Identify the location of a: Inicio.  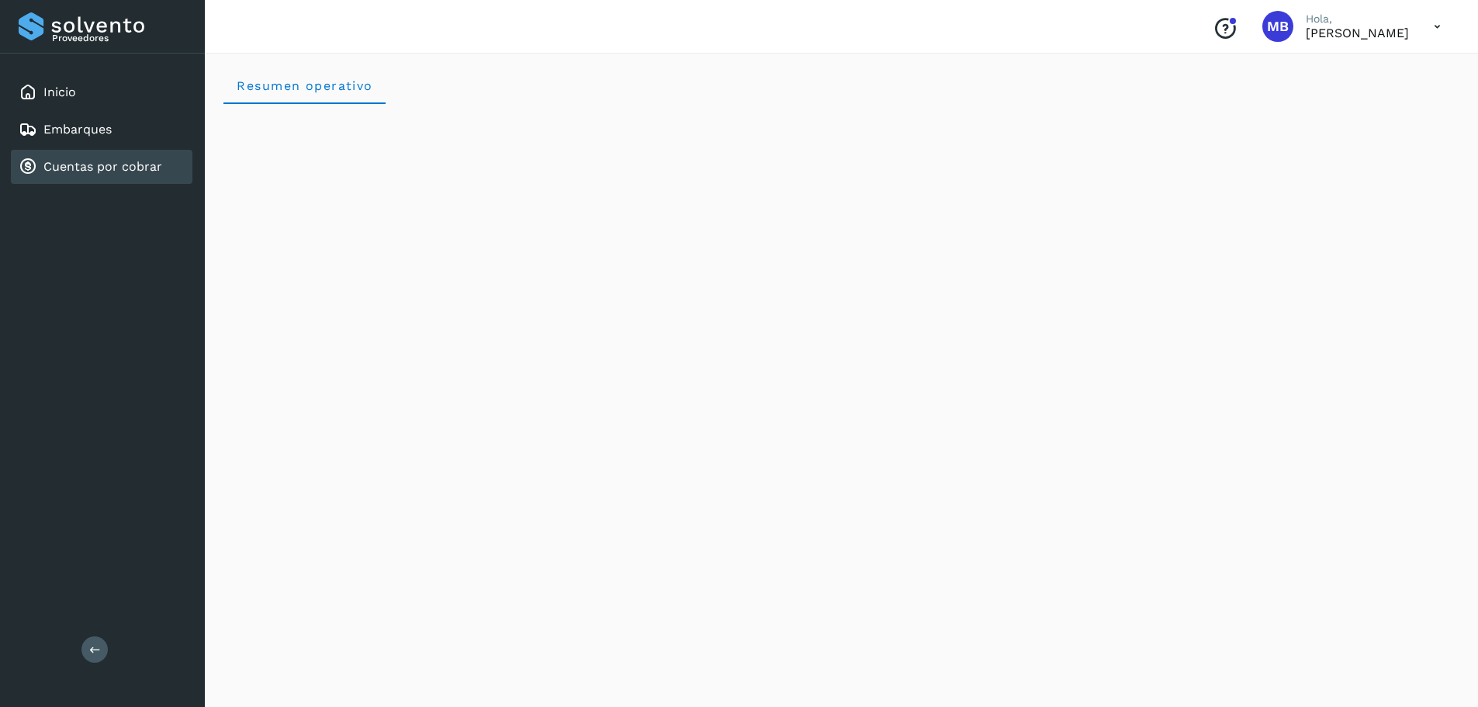
(60, 92).